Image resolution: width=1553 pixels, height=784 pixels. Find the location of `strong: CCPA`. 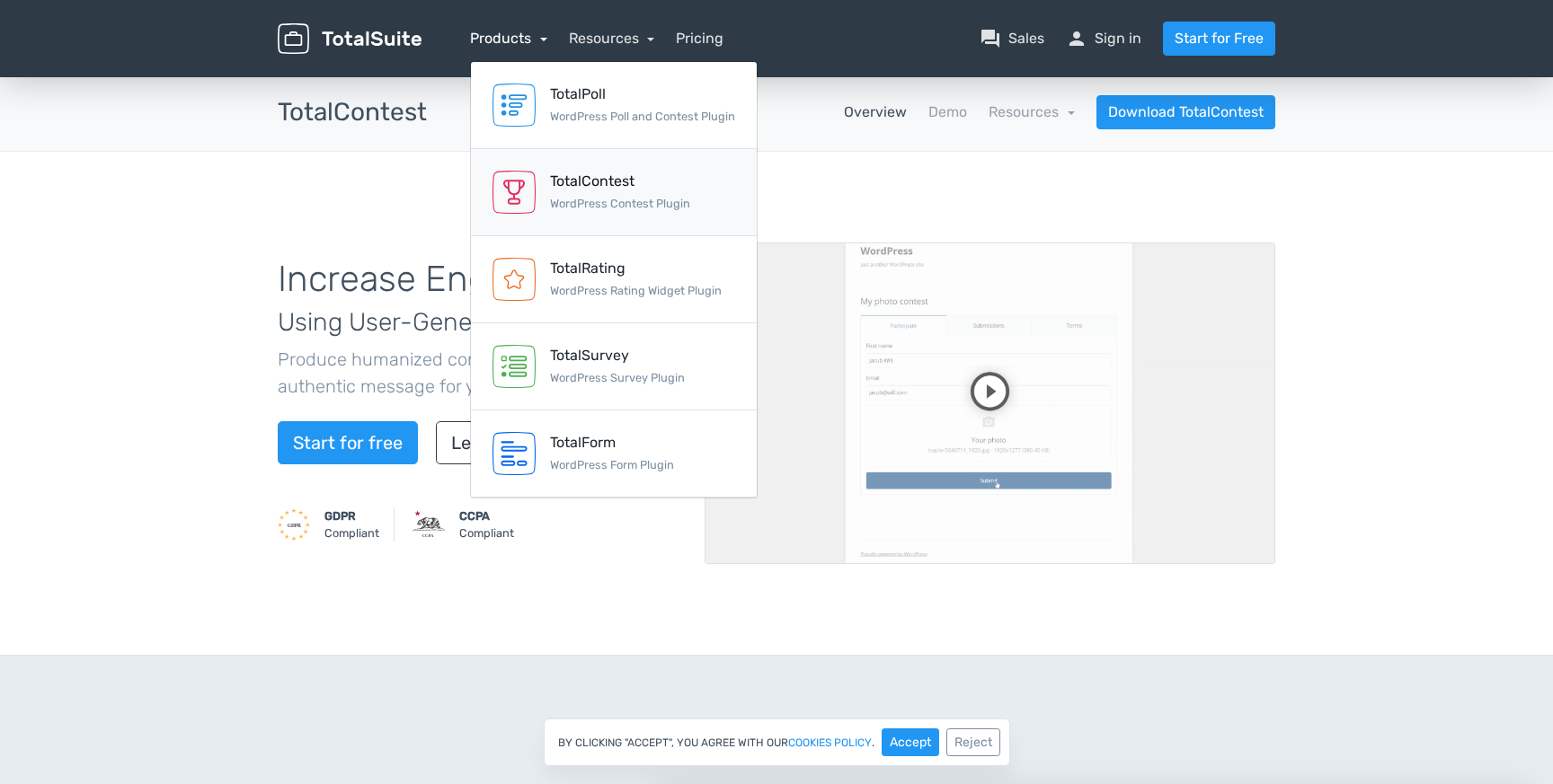

strong: CCPA is located at coordinates (475, 515).